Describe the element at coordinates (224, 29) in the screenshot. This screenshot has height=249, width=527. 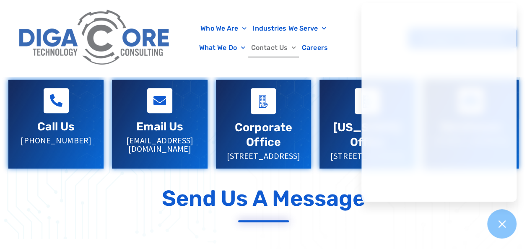
I see `a: Who We Are` at that location.